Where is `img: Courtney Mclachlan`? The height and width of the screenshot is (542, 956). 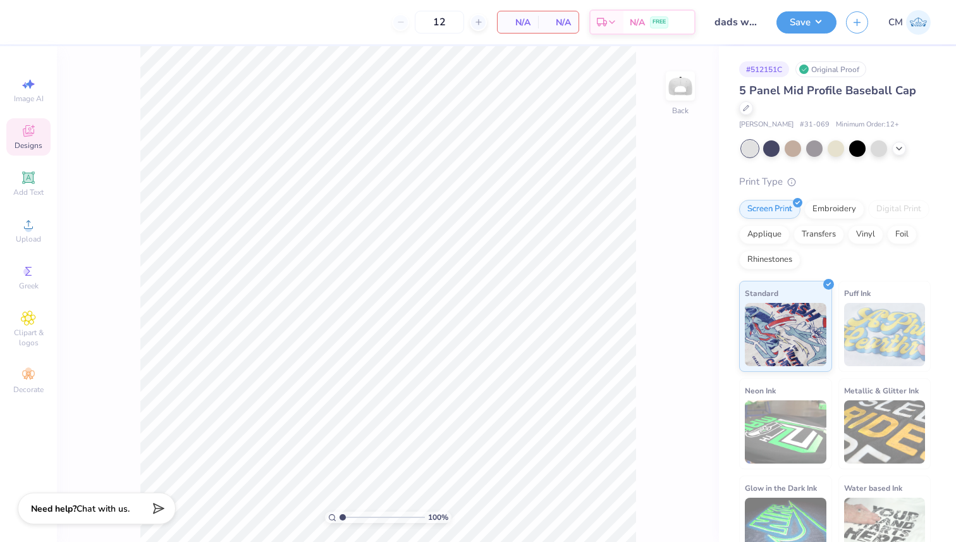 img: Courtney Mclachlan is located at coordinates (918, 22).